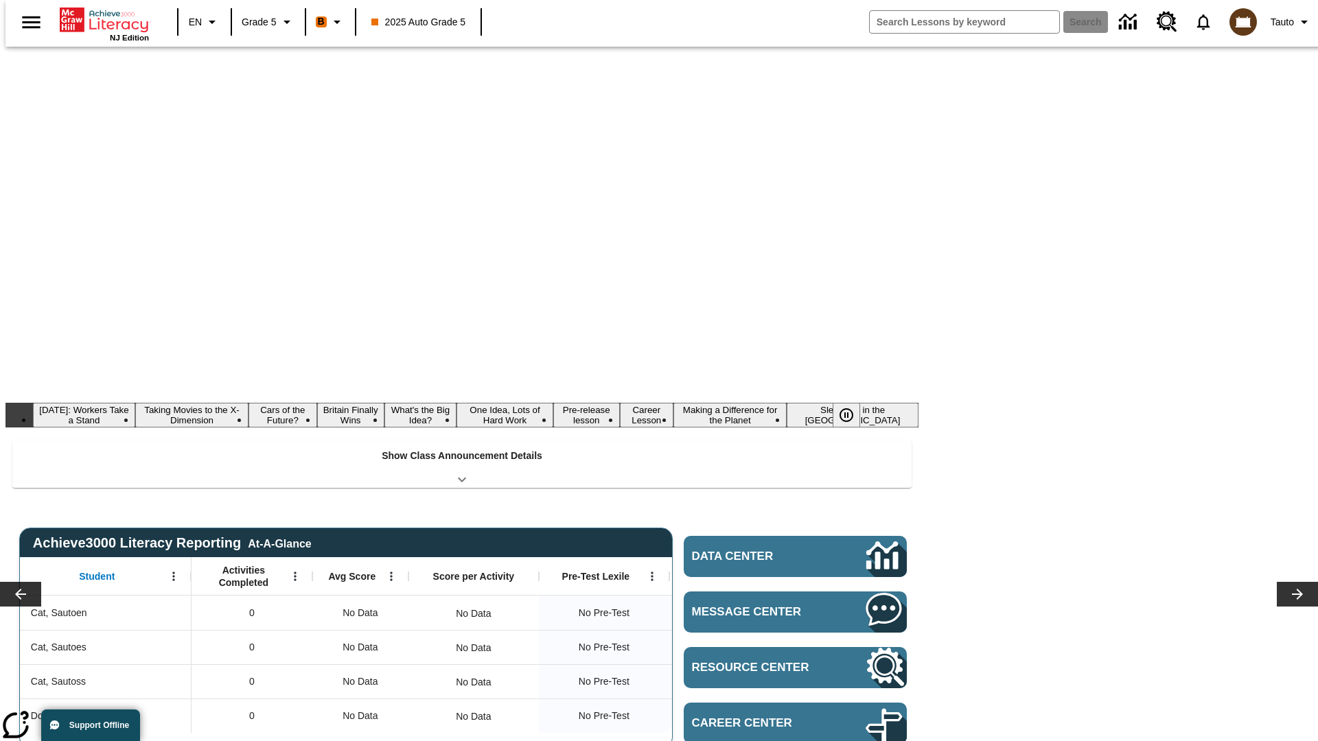 Image resolution: width=1318 pixels, height=741 pixels. Describe the element at coordinates (244, 576) in the screenshot. I see `span: Activities Completed` at that location.